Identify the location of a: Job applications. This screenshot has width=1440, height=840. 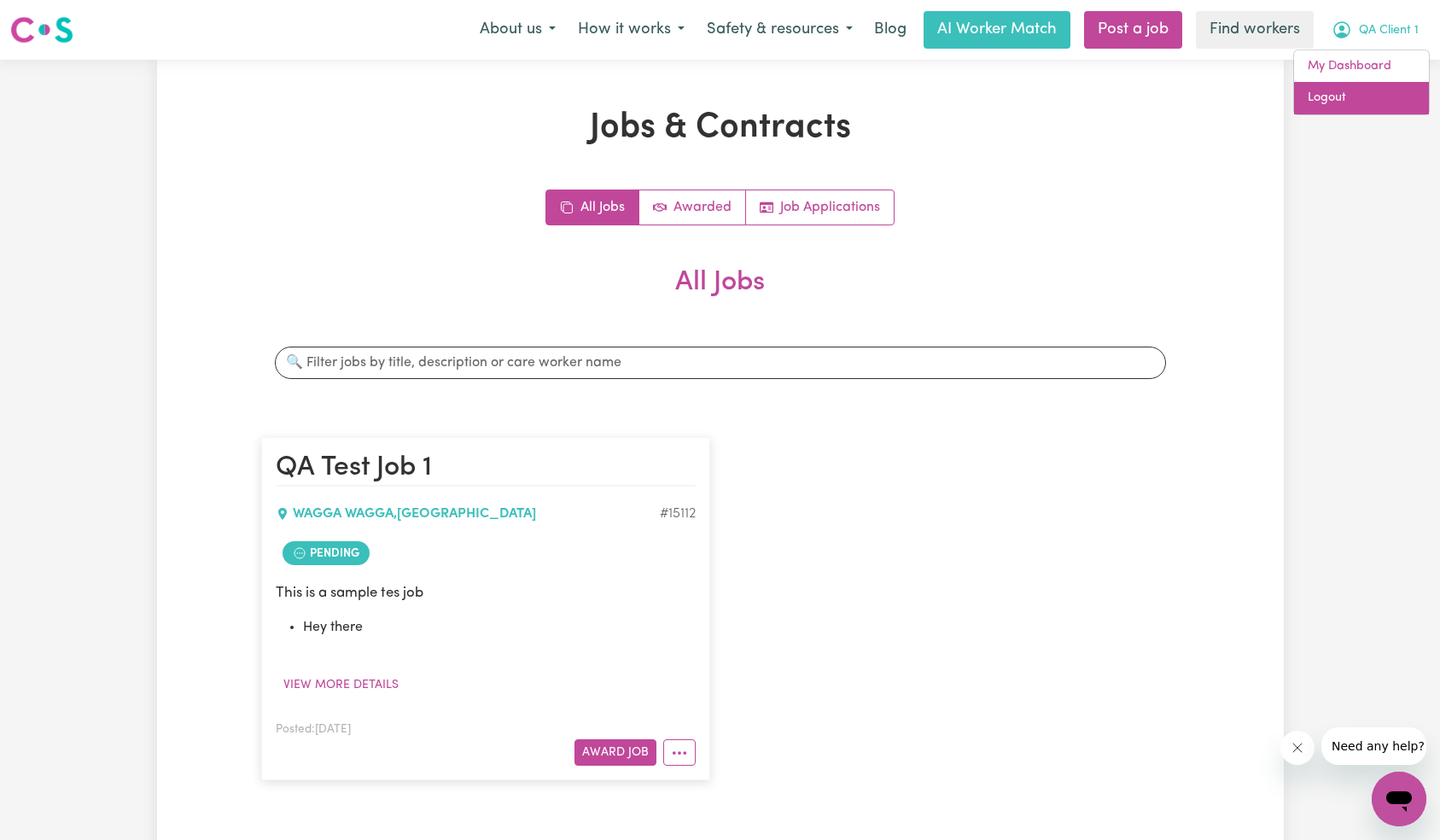
(819, 207).